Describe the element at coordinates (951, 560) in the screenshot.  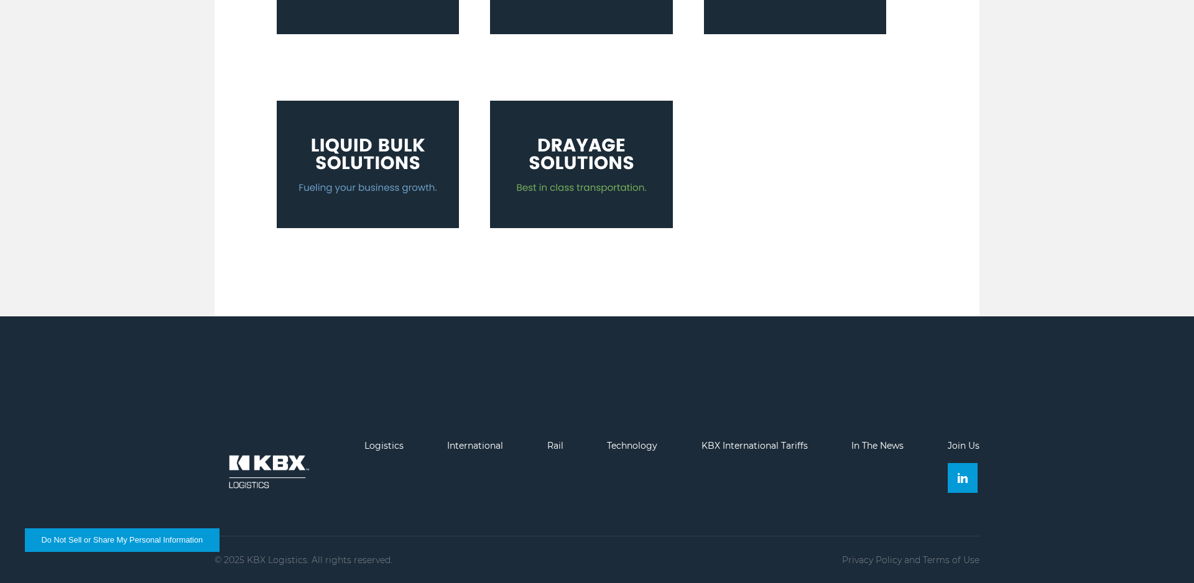
I see `a: Terms of Use` at that location.